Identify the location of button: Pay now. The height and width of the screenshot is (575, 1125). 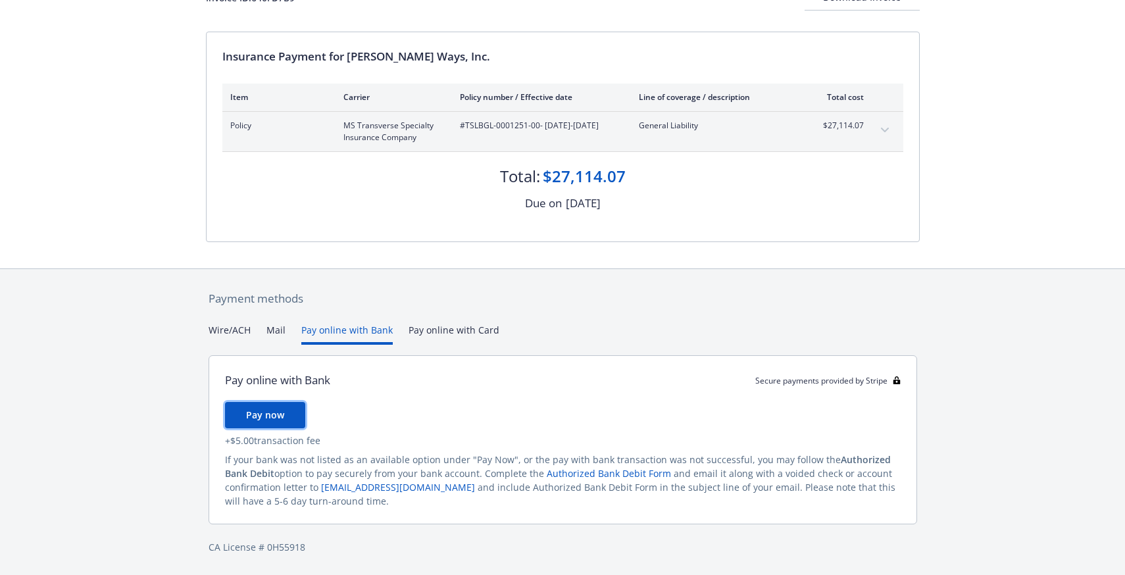
(265, 415).